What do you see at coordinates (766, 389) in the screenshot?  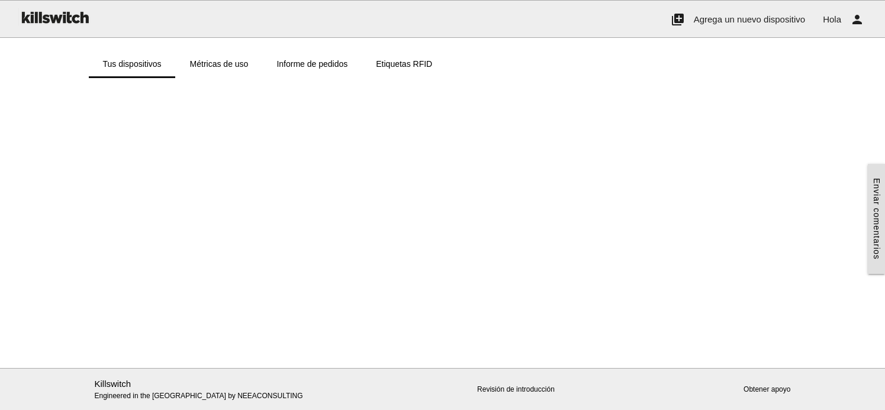 I see `a: Obtener apoyo` at bounding box center [766, 389].